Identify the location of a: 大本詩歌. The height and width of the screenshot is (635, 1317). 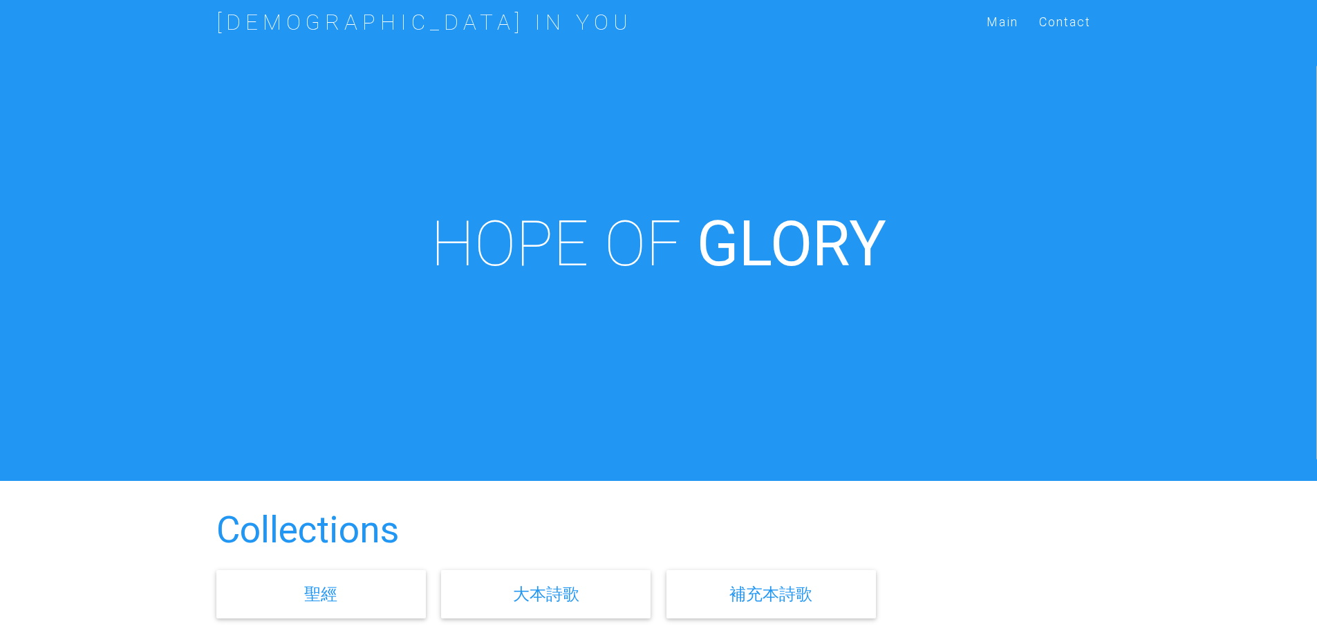
(546, 594).